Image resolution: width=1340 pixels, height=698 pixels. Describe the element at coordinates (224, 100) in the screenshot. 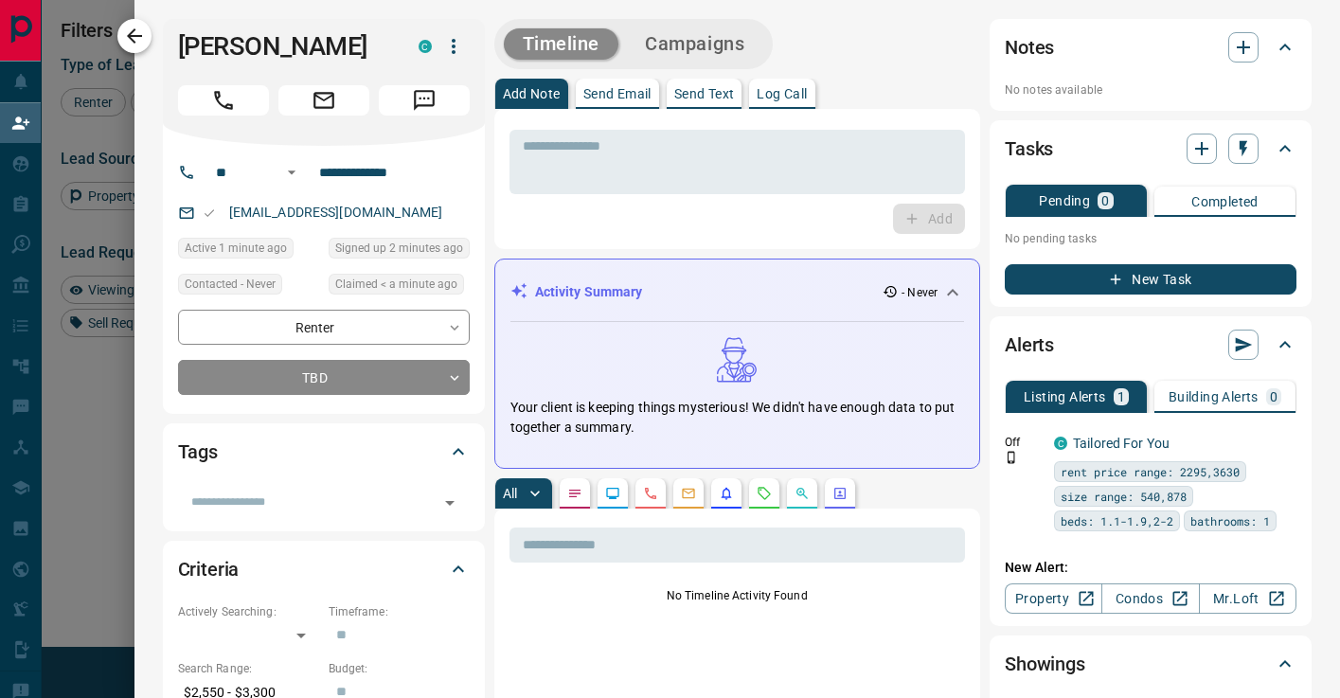

I see `span: Call` at that location.